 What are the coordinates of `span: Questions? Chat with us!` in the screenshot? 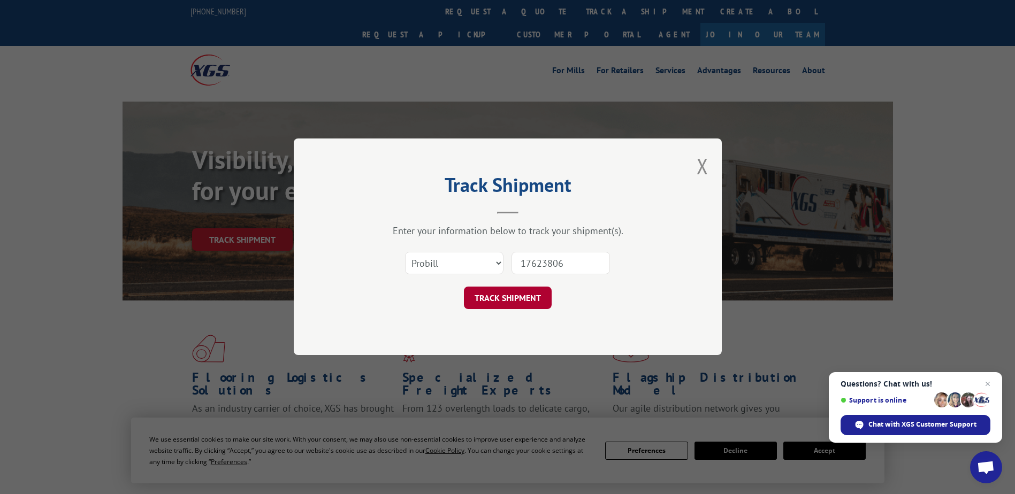 It's located at (915, 384).